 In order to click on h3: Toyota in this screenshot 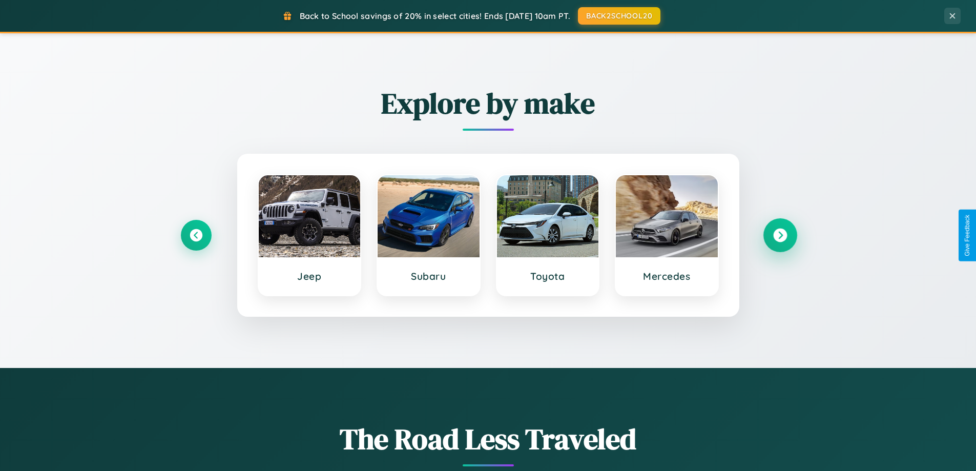, I will do `click(548, 276)`.